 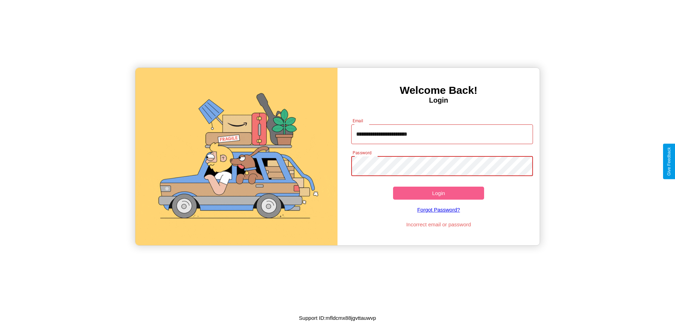 What do you see at coordinates (439, 90) in the screenshot?
I see `h3: Welcome Back!` at bounding box center [439, 90].